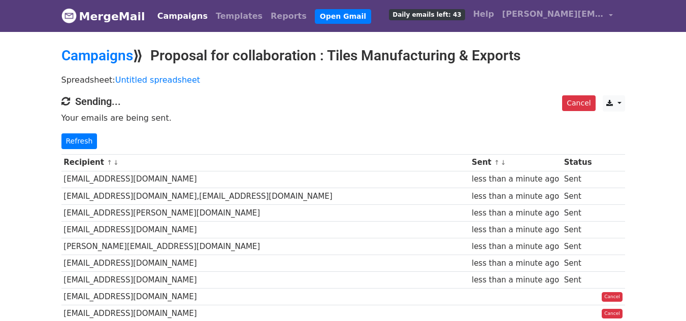 The height and width of the screenshot is (321, 686). I want to click on h4: Sending..., so click(343, 102).